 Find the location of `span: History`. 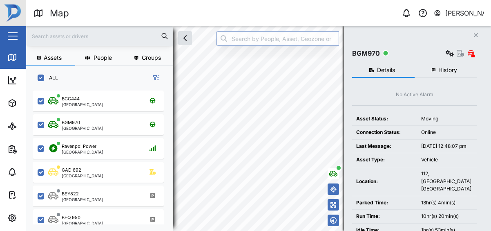

span: History is located at coordinates (448, 70).